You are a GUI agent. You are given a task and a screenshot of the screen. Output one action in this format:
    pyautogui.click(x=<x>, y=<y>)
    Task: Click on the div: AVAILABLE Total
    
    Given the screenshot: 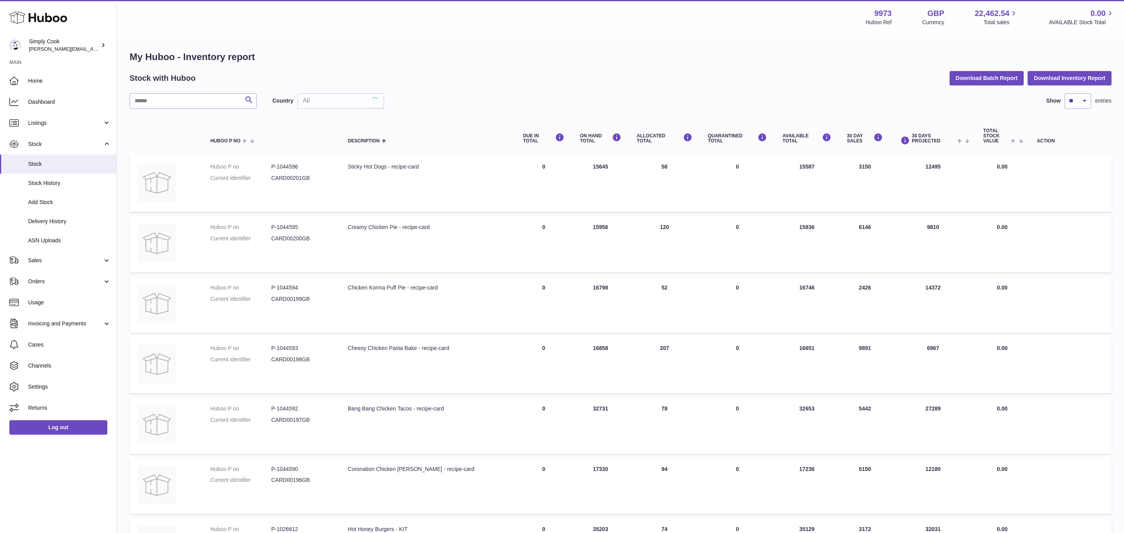 What is the action you would take?
    pyautogui.click(x=806, y=138)
    